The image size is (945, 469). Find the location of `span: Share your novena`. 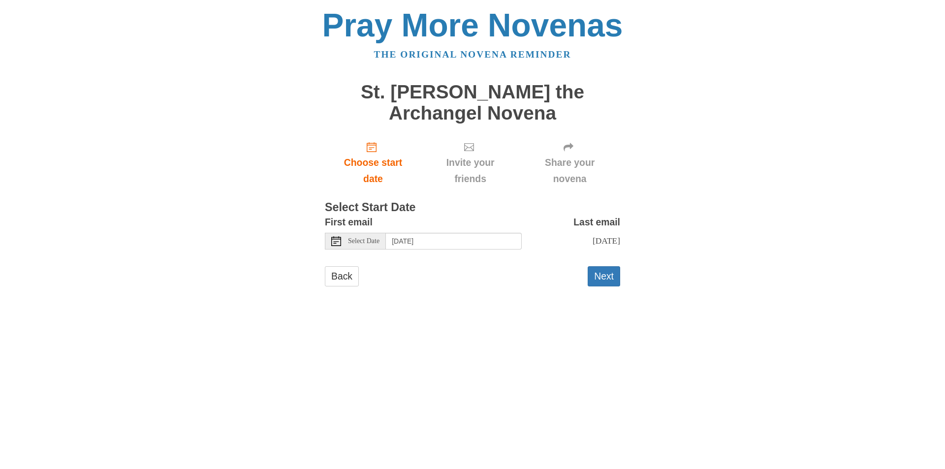

span: Share your novena is located at coordinates (569, 171).